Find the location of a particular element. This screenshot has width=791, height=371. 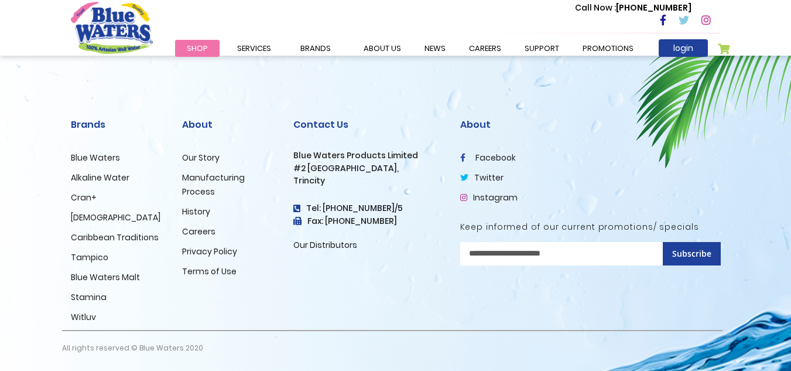

span: Shop is located at coordinates (197, 48).